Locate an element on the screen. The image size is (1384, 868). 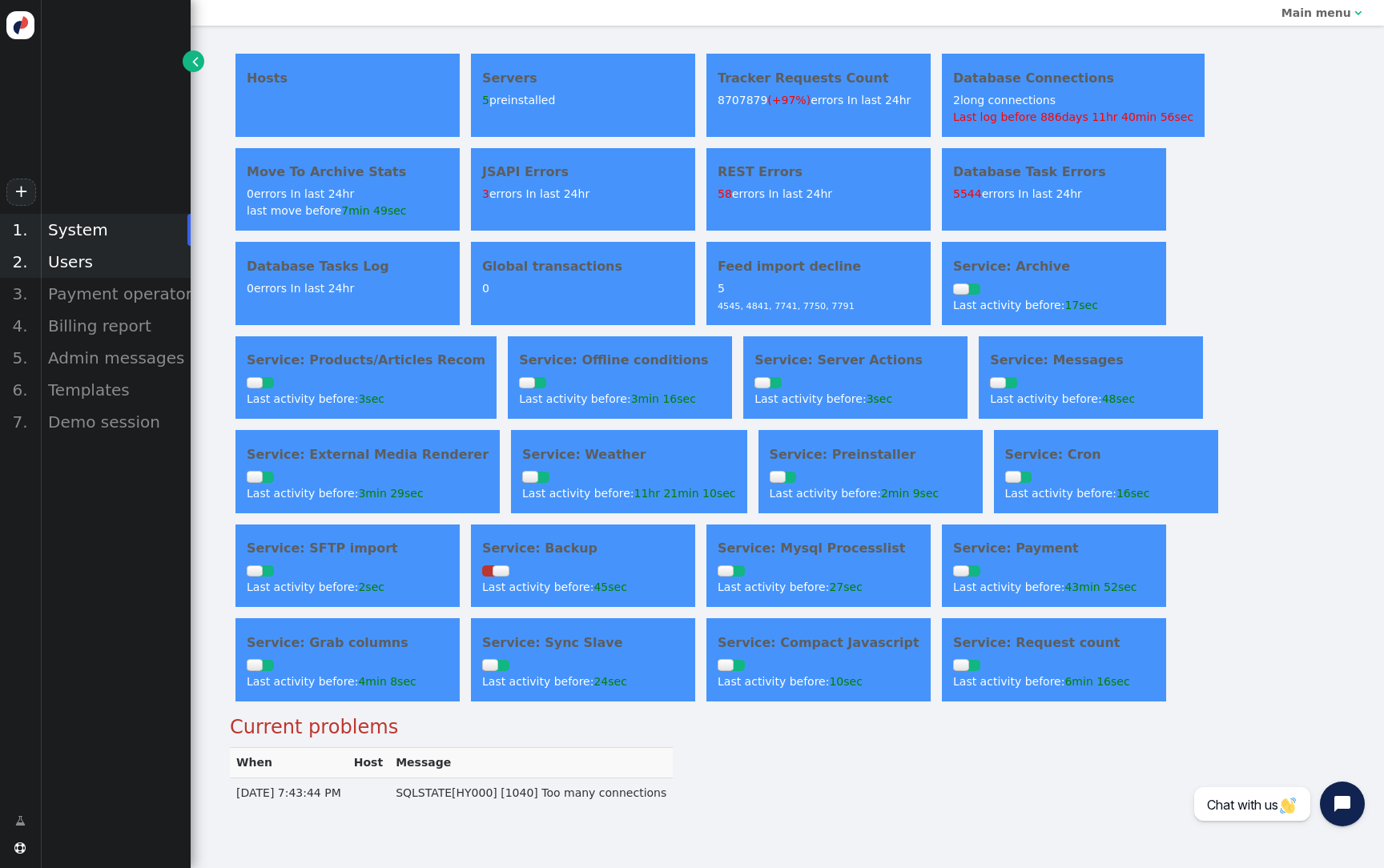
span: 27sec is located at coordinates (845, 587).